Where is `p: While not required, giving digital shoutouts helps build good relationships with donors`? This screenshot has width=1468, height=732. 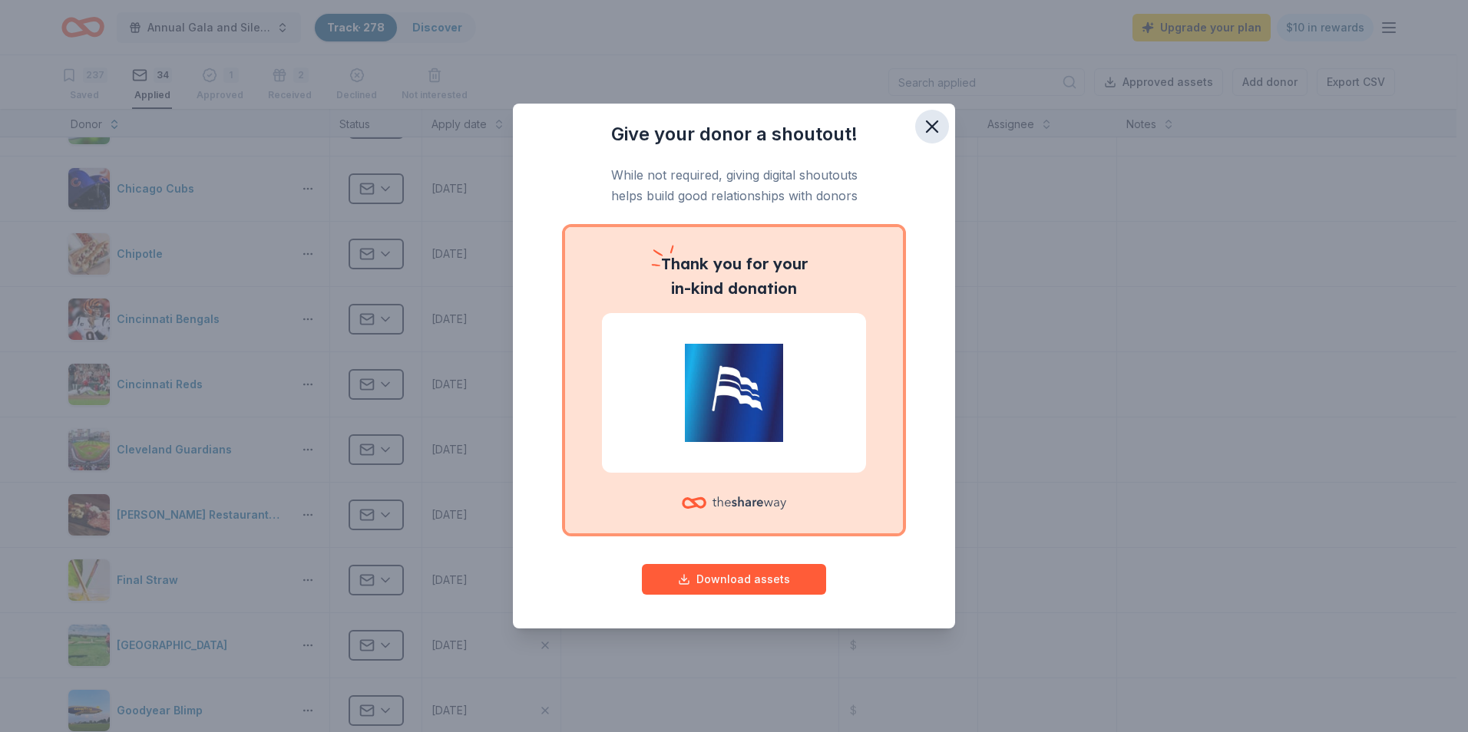 p: While not required, giving digital shoutouts helps build good relationships with donors is located at coordinates (734, 185).